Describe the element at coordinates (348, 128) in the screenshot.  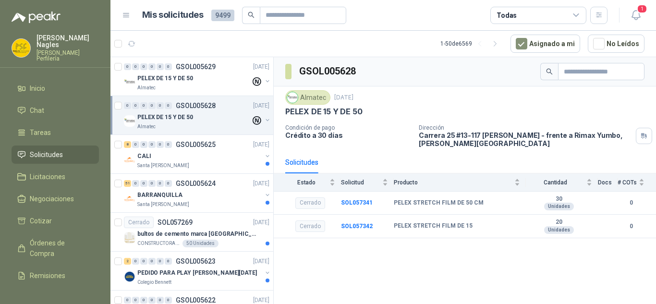
I see `p: Condición de pago` at that location.